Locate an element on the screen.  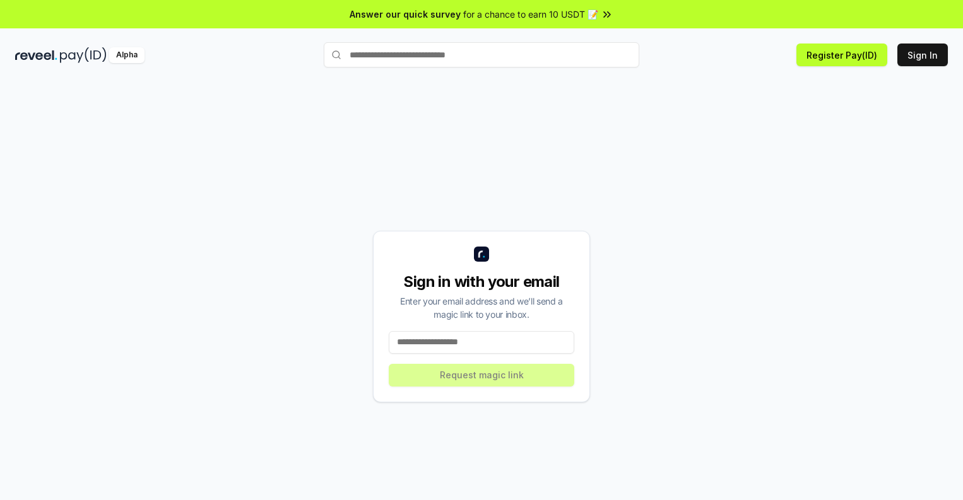
img: logo_small is located at coordinates (482, 254).